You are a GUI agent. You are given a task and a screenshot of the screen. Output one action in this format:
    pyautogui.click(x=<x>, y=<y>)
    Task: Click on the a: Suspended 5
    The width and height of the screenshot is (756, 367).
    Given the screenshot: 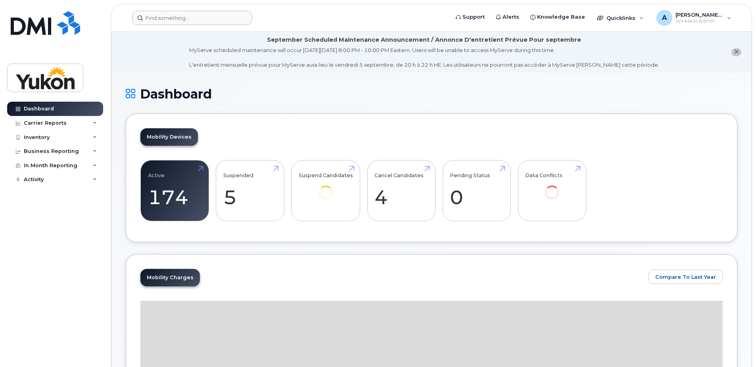 What is the action you would take?
    pyautogui.click(x=250, y=190)
    